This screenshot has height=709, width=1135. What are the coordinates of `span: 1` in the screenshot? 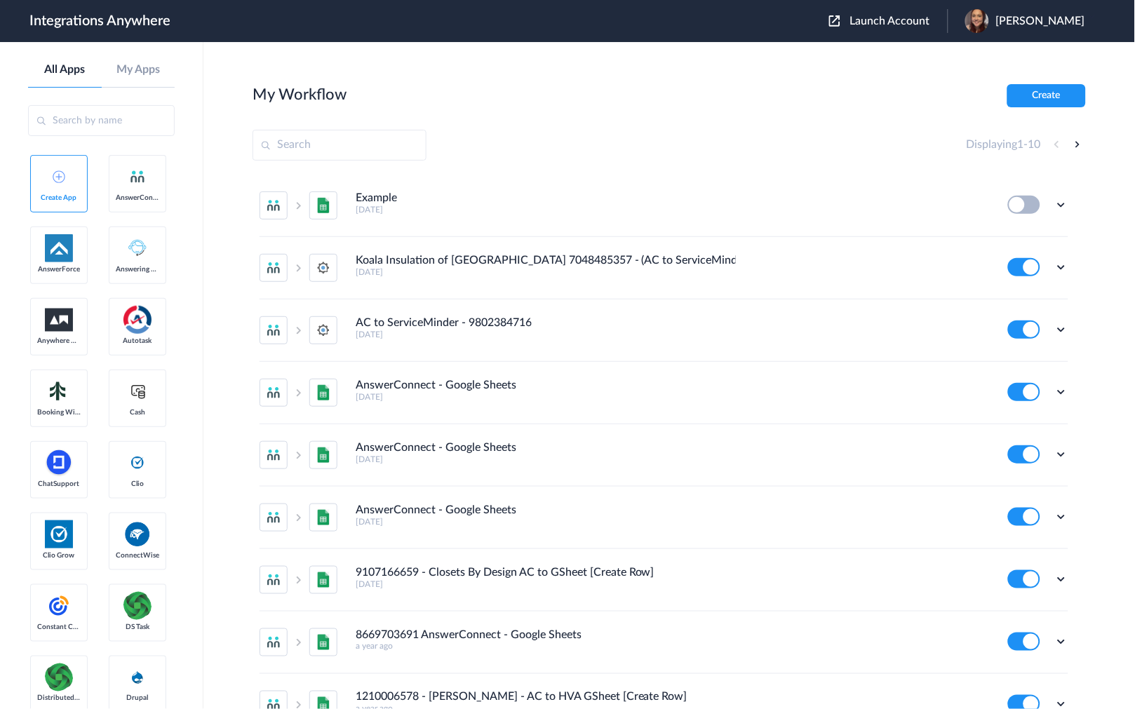 It's located at (1021, 144).